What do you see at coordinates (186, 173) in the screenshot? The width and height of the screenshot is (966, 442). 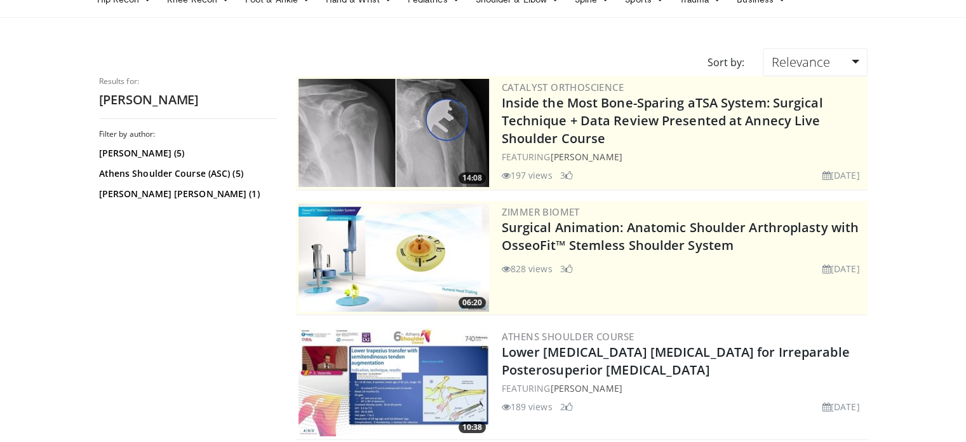 I see `a: Athens Shoulder Course (ASC) (5)` at bounding box center [186, 173].